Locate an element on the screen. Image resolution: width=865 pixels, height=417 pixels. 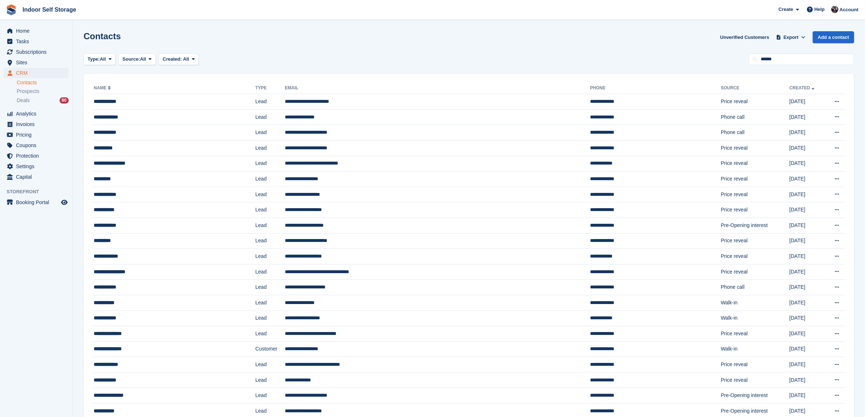
button: Source: All is located at coordinates (137, 59).